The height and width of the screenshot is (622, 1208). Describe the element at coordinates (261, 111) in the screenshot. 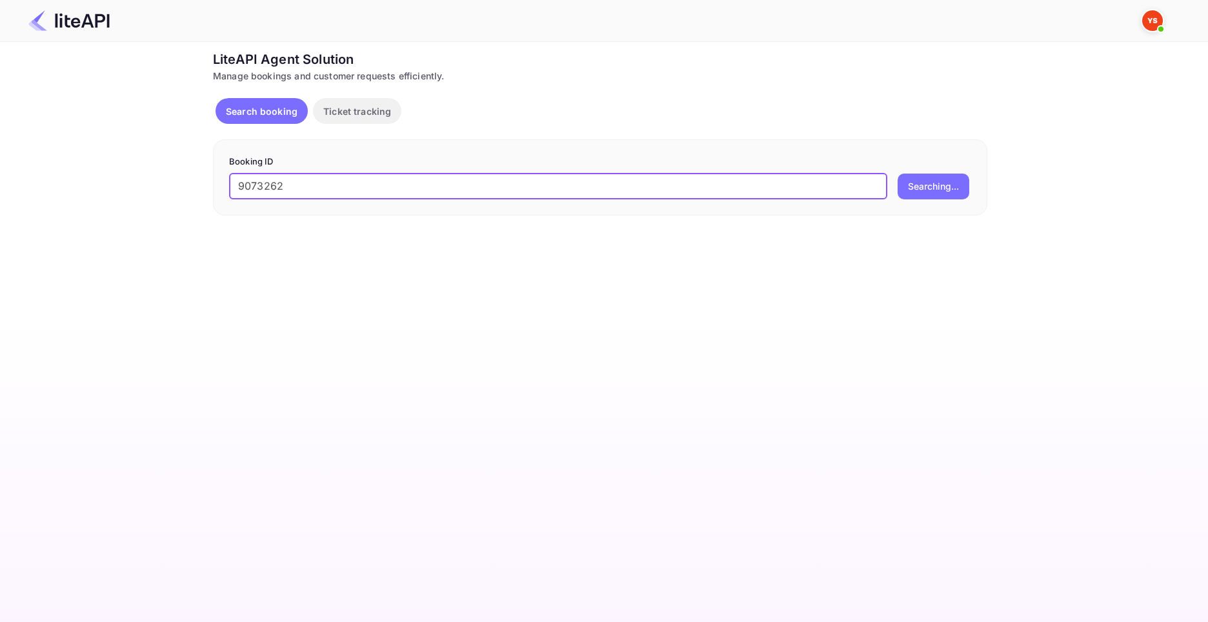

I see `p: Search booking` at that location.